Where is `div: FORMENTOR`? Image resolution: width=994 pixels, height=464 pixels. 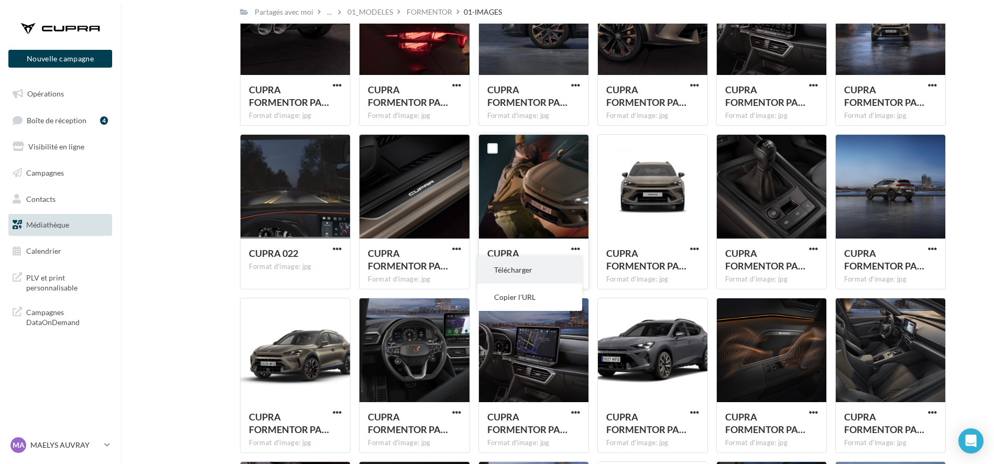 div: FORMENTOR is located at coordinates (429, 12).